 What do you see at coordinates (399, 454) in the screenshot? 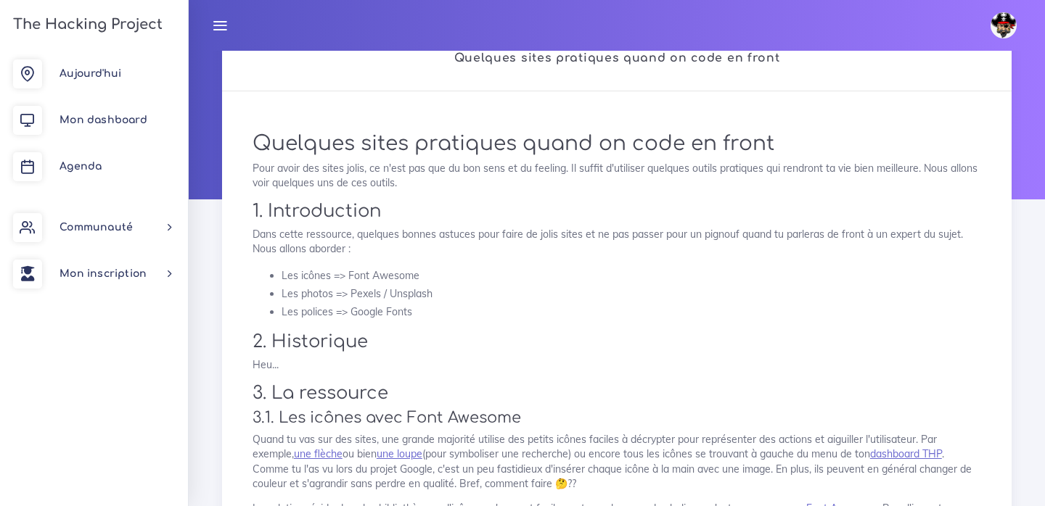
I see `a: une loupe` at bounding box center [399, 454].